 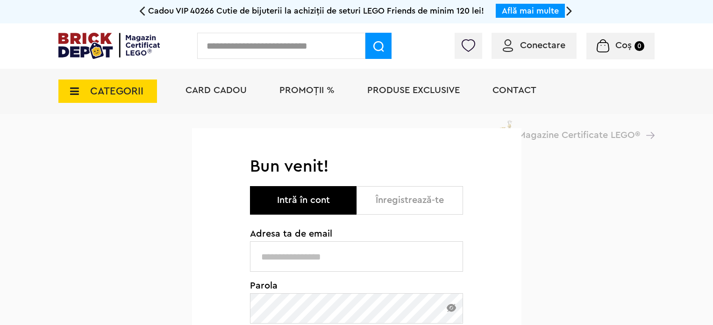 What do you see at coordinates (515, 90) in the screenshot?
I see `span: Contact` at bounding box center [515, 90].